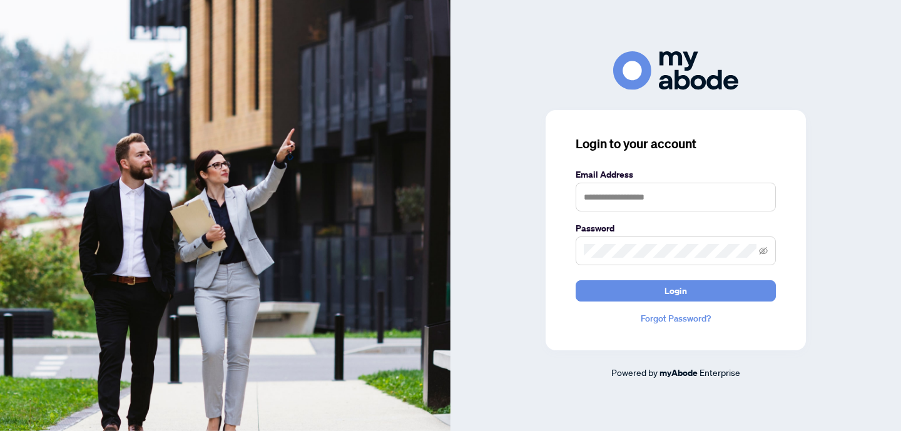 This screenshot has width=901, height=431. I want to click on span: Login, so click(676, 291).